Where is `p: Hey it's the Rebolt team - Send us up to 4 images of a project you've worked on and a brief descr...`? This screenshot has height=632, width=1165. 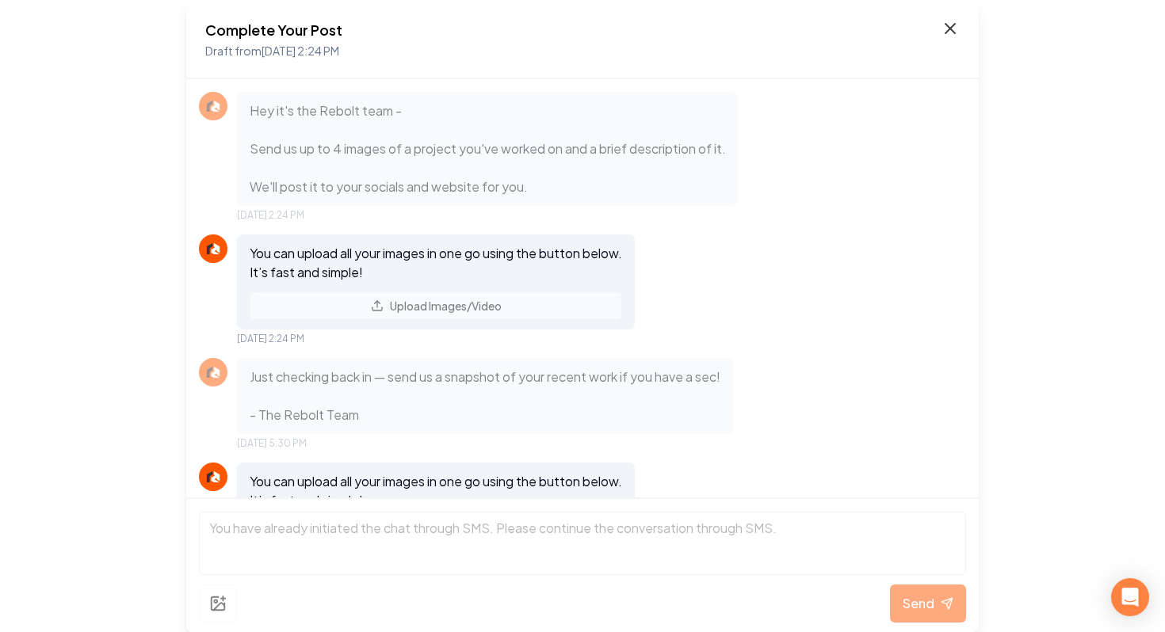 p: Hey it's the Rebolt team - Send us up to 4 images of a project you've worked on and a brief descr... is located at coordinates (487, 149).